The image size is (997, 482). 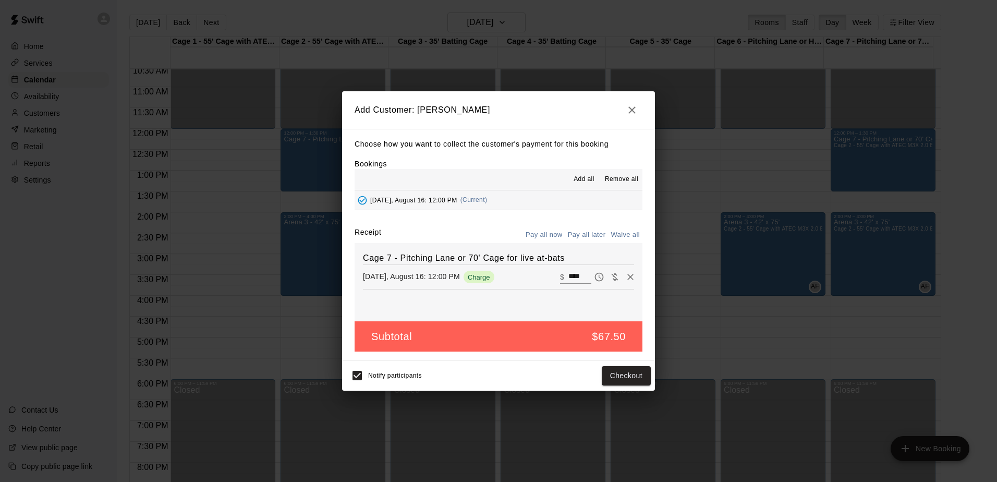 I want to click on span: Waive payment, so click(x=615, y=276).